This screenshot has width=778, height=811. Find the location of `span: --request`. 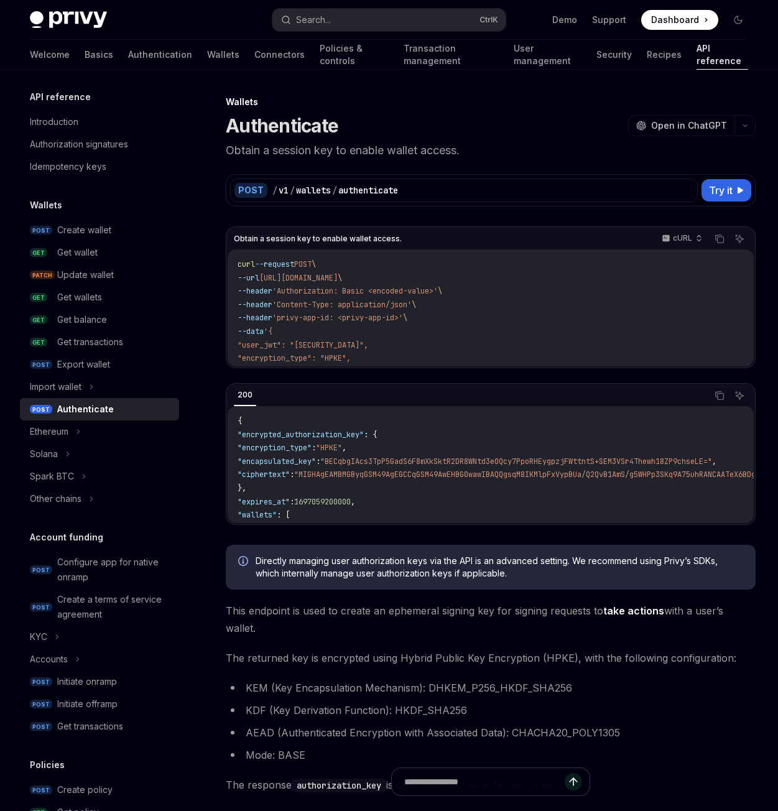

span: --request is located at coordinates (274, 264).